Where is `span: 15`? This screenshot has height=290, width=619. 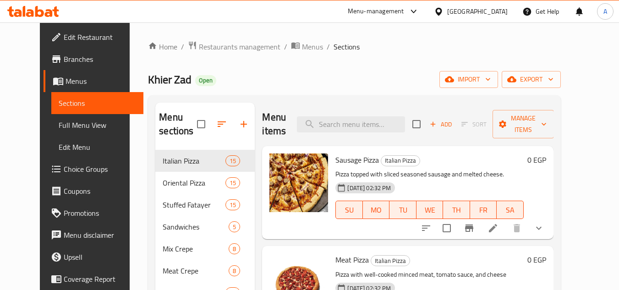 span: 15 is located at coordinates (233, 205).